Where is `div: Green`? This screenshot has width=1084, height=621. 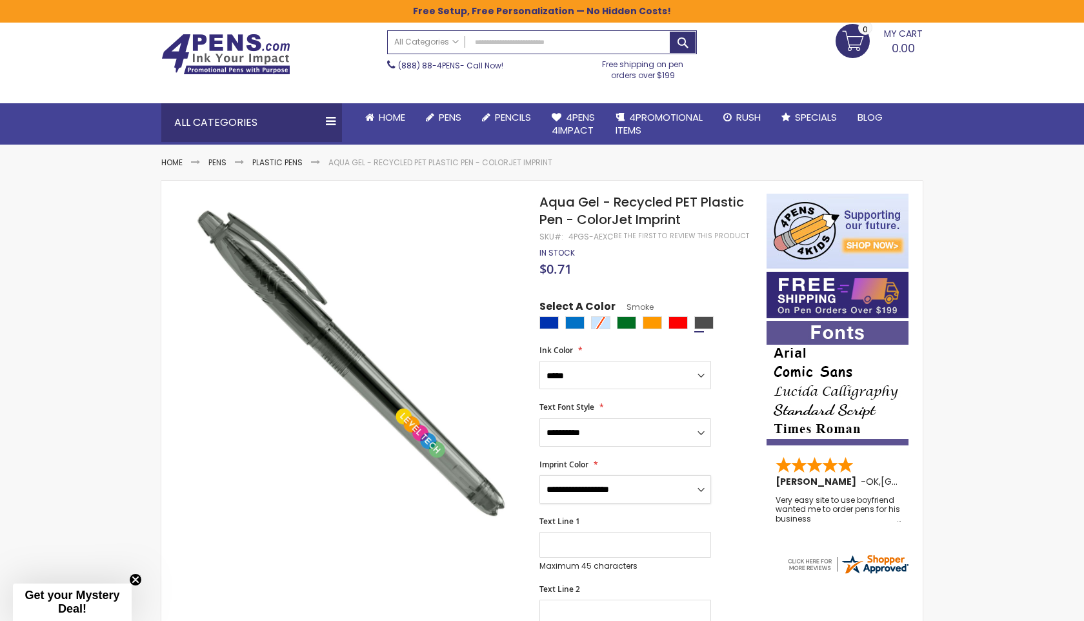
div: Green is located at coordinates (627, 323).